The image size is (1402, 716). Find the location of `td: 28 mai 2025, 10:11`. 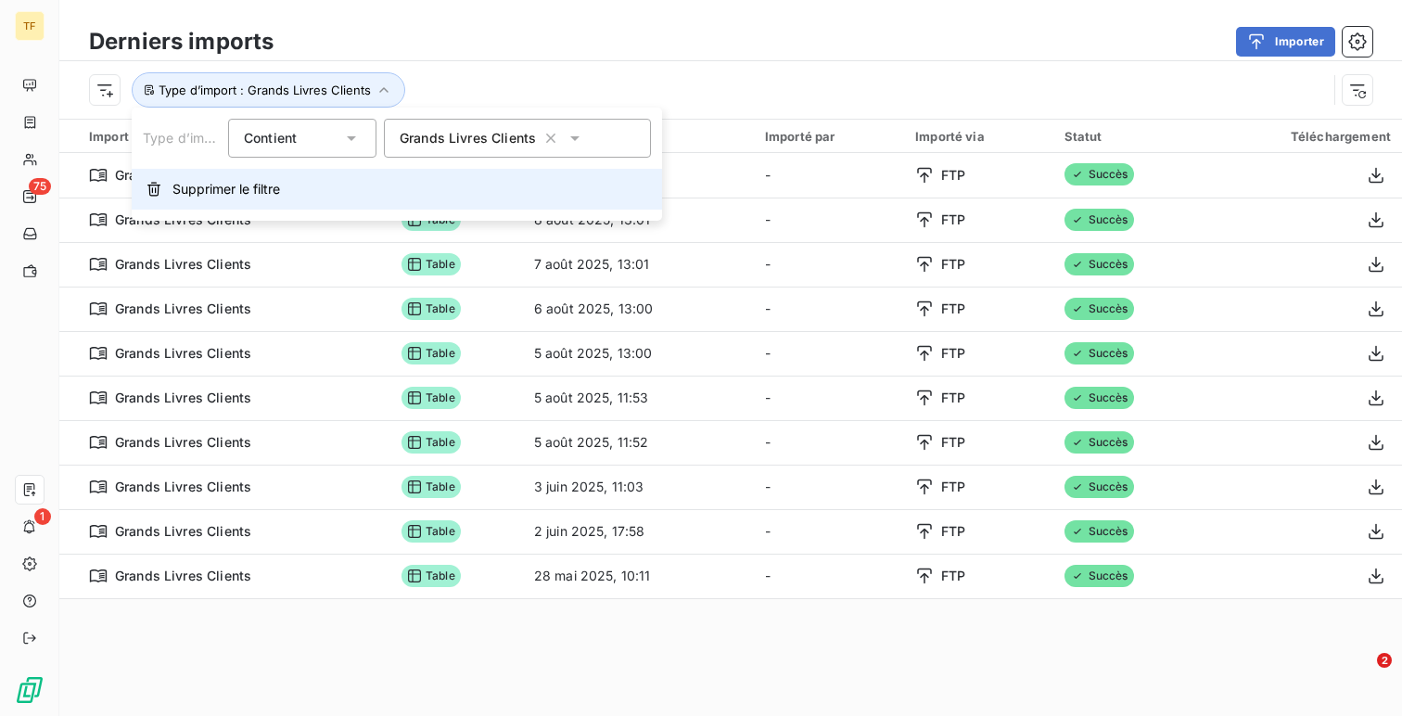

td: 28 mai 2025, 10:11 is located at coordinates (638, 576).